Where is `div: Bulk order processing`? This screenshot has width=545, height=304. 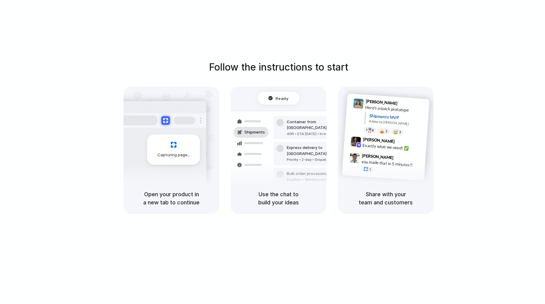
div: Bulk order processing is located at coordinates (315, 174).